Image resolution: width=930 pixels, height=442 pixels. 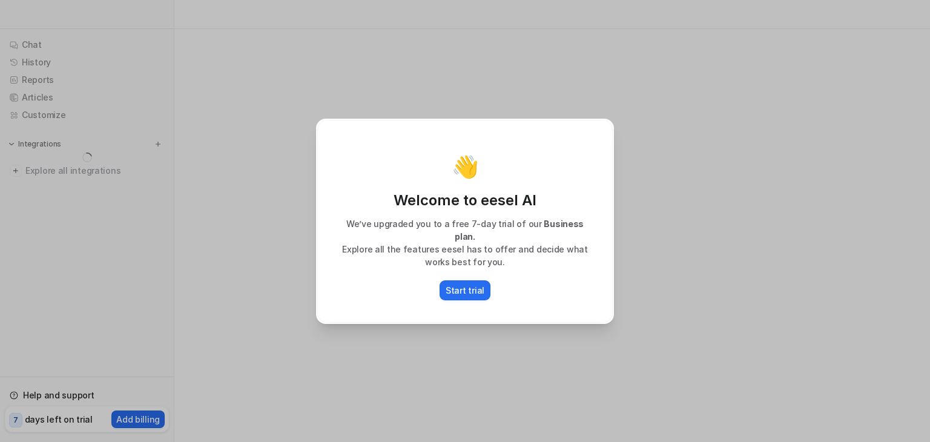 What do you see at coordinates (465, 256) in the screenshot?
I see `p: Explore all the features eesel has to offer and decide what works best for you.` at bounding box center [465, 256].